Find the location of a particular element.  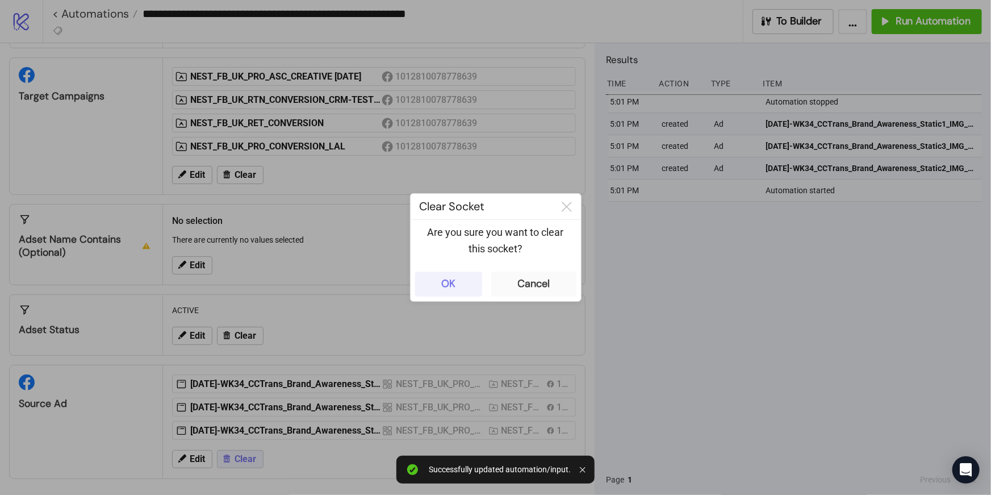

button: Cancel is located at coordinates (534, 284).